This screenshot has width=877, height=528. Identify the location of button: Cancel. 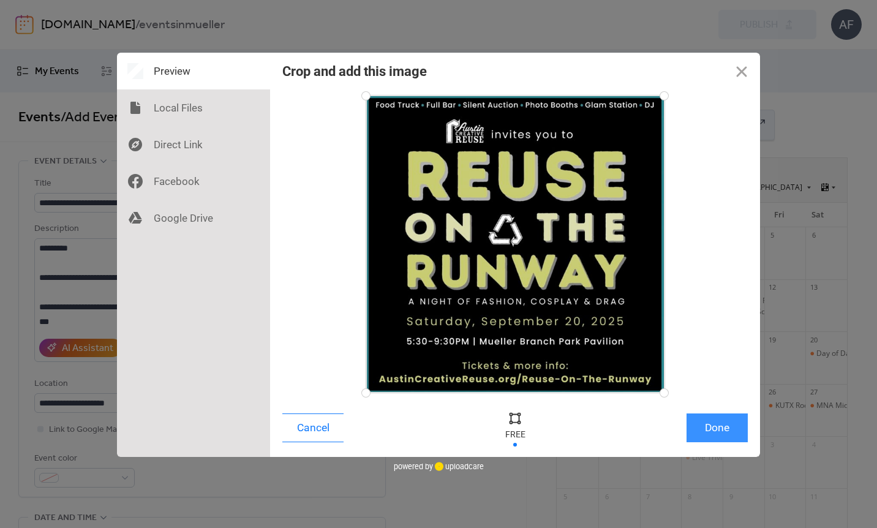
(313, 428).